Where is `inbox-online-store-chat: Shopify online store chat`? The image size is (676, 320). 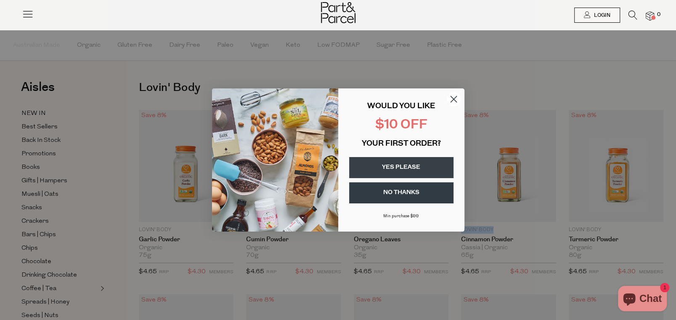
inbox-online-store-chat: Shopify online store chat is located at coordinates (643, 299).